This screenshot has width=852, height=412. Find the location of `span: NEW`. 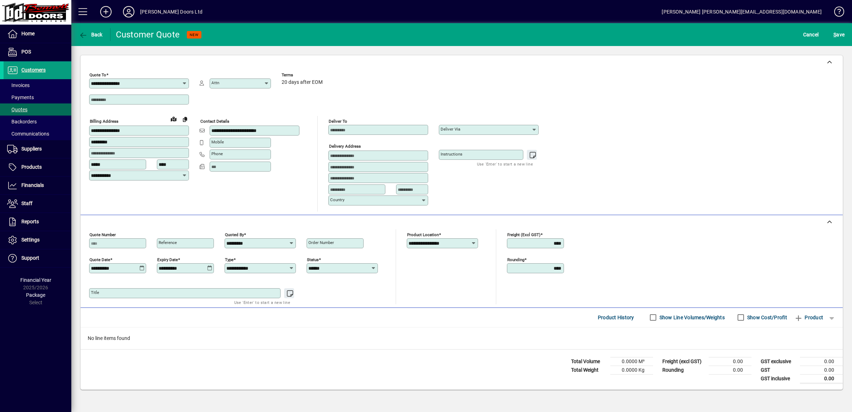

span: NEW is located at coordinates (194, 35).